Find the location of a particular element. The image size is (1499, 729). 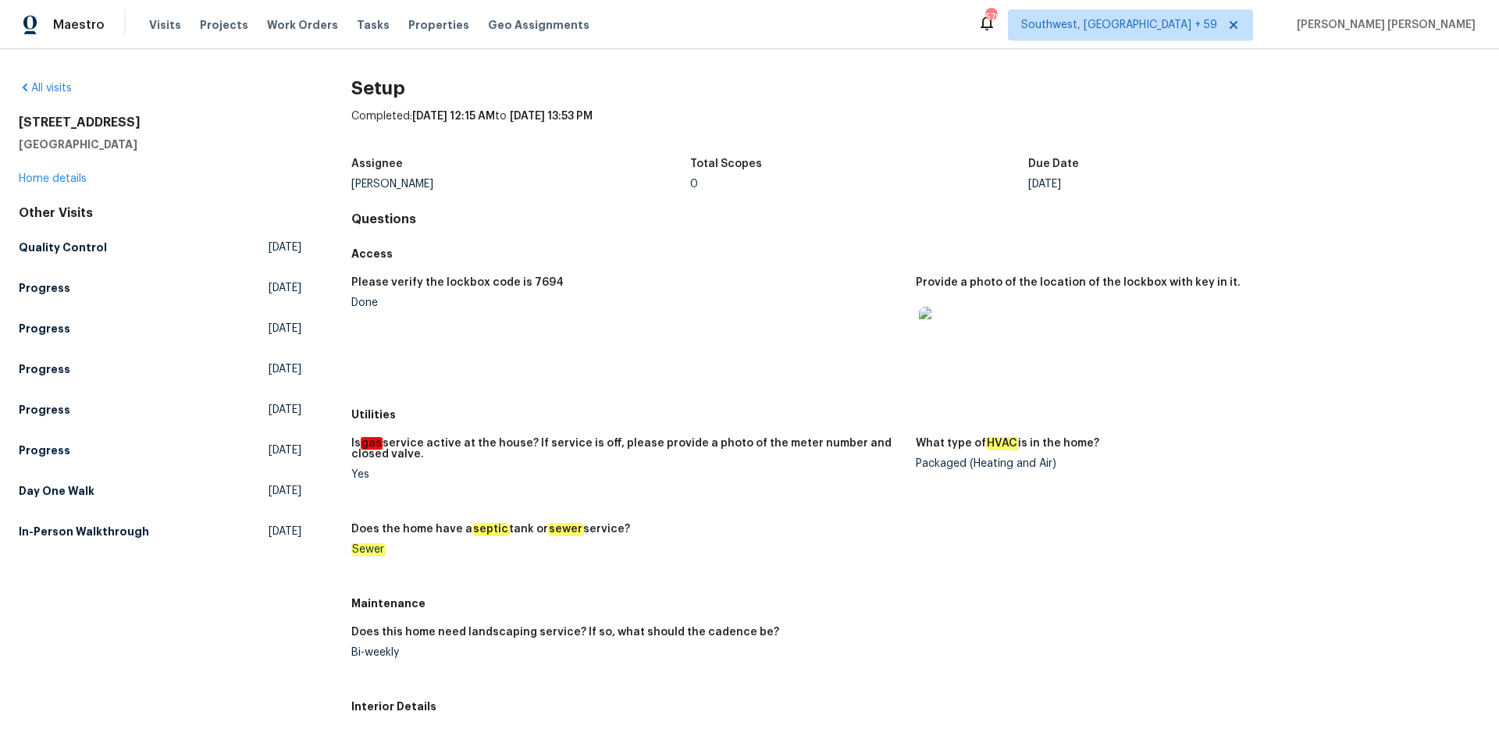

h5: Does the home have a tank or service? is located at coordinates (490, 530).